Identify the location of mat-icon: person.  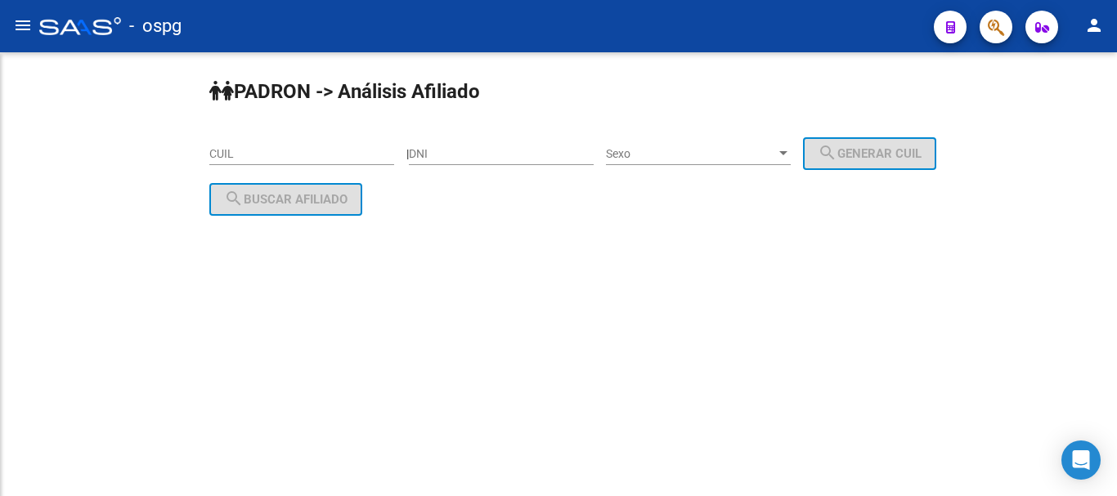
(1094, 25).